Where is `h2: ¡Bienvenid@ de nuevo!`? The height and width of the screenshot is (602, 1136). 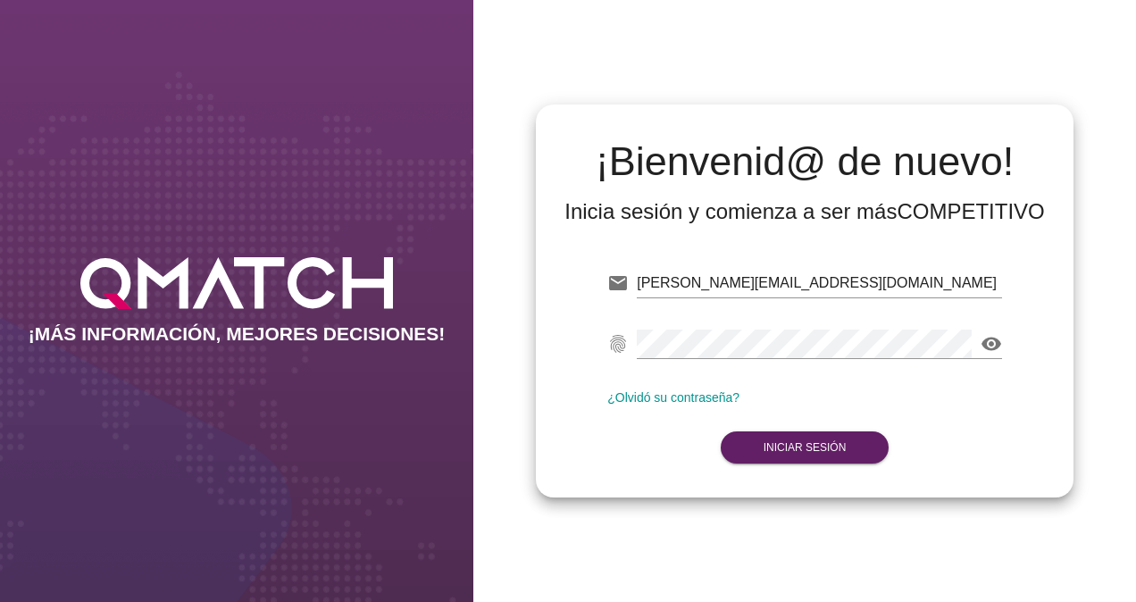
h2: ¡Bienvenid@ de nuevo! is located at coordinates (804, 162).